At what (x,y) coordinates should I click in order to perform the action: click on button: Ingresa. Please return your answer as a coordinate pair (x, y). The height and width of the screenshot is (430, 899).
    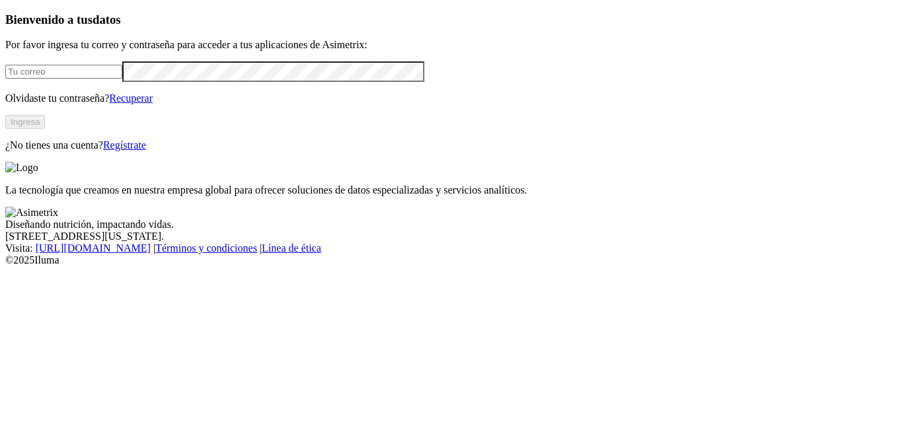
    Looking at the image, I should click on (25, 122).